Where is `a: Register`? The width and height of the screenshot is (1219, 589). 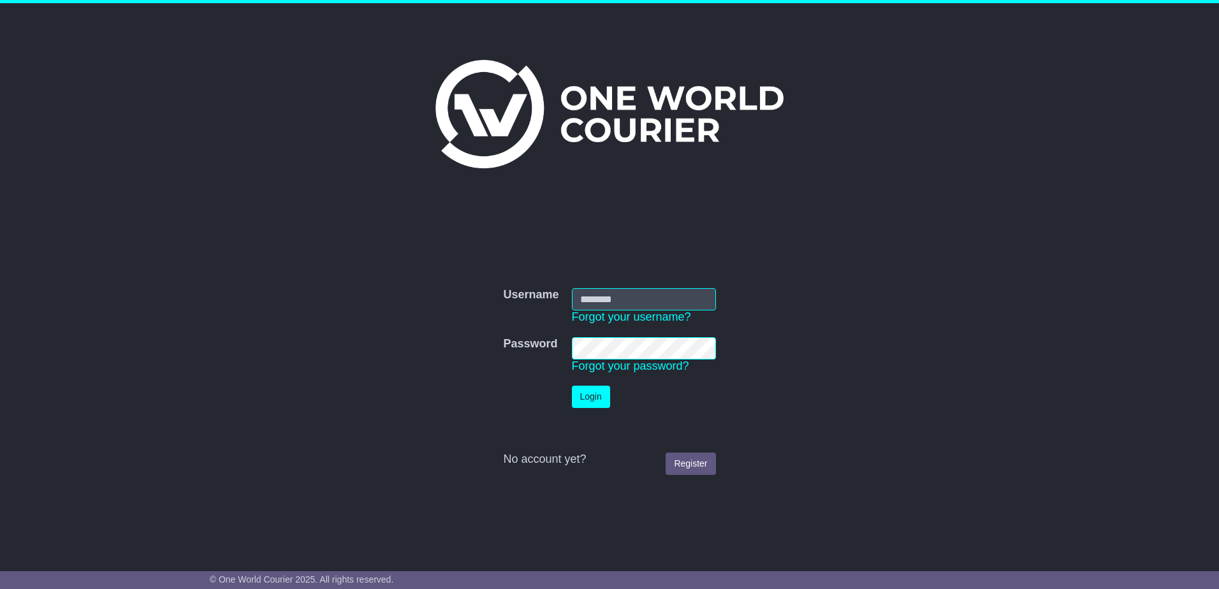
a: Register is located at coordinates (690, 463).